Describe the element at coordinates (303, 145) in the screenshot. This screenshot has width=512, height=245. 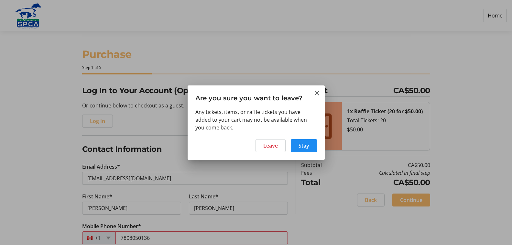
I see `span: Stay` at that location.